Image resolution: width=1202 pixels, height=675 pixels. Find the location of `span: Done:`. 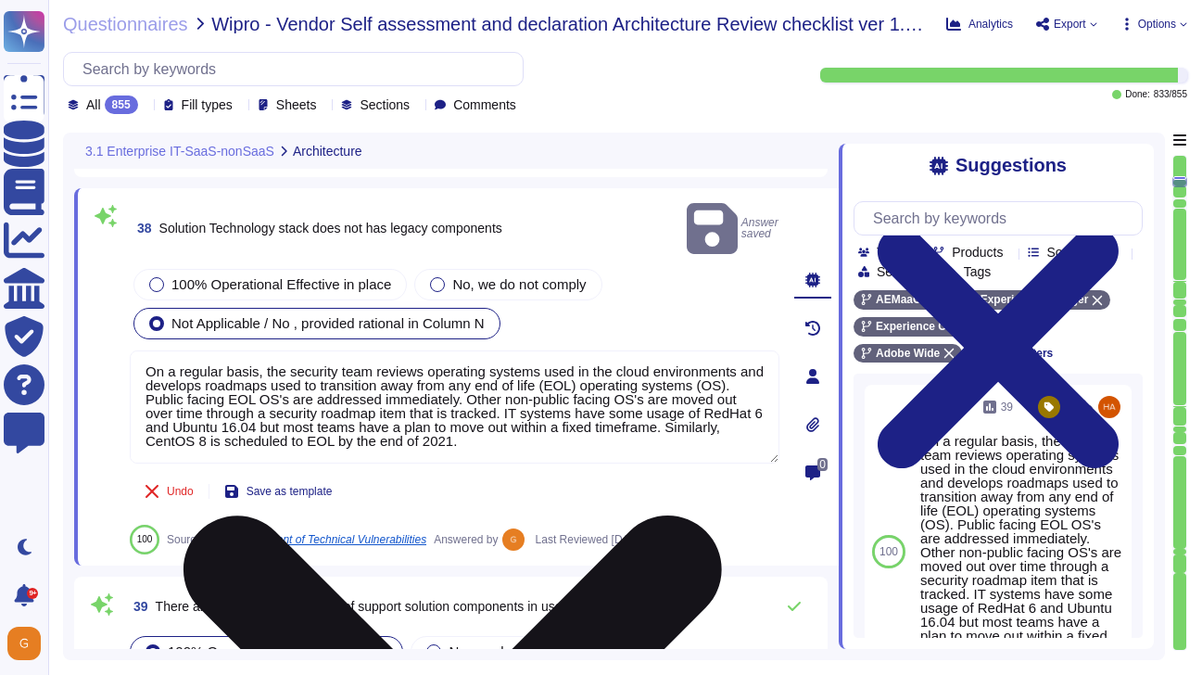

span: Done: is located at coordinates (1137, 95).